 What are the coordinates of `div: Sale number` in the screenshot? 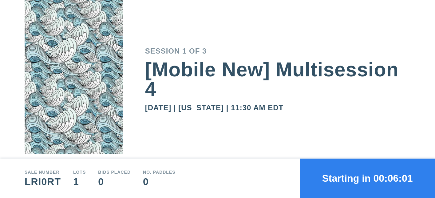 It's located at (43, 172).